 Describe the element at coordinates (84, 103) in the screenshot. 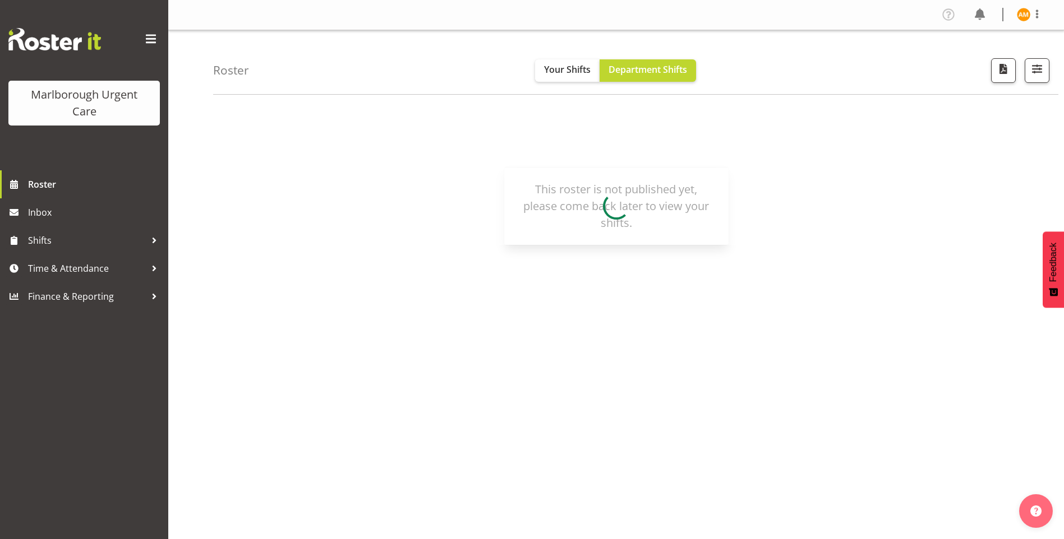

I see `div: Marlborough Urgent Care` at that location.